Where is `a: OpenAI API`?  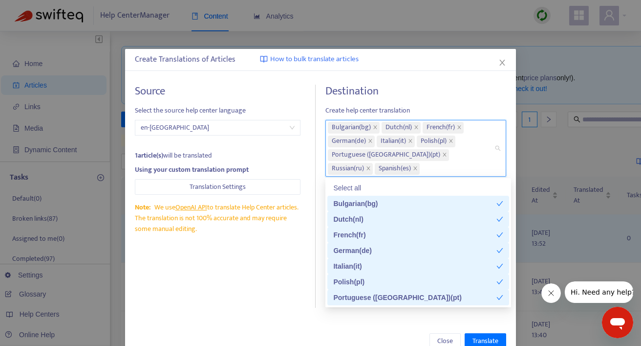
a: OpenAI API is located at coordinates (191, 207).